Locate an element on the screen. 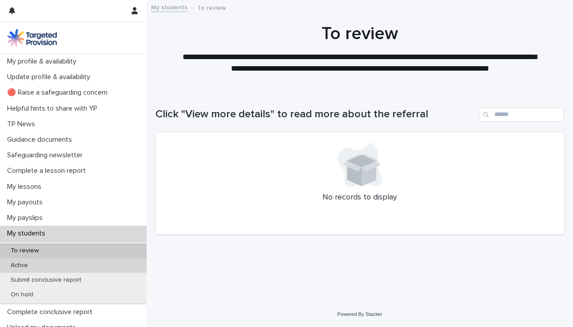  div: Search is located at coordinates (522, 115).